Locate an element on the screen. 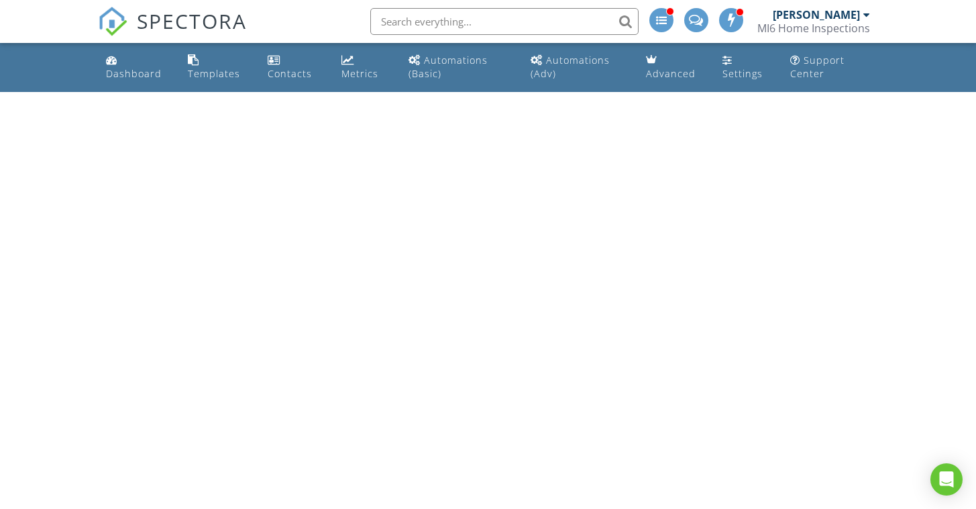 This screenshot has width=976, height=509. img: The Best Home Inspection Software - Spectora is located at coordinates (113, 21).